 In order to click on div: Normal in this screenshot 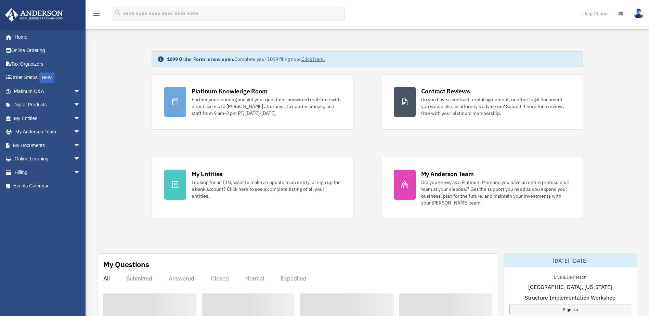, I will do `click(255, 279)`.